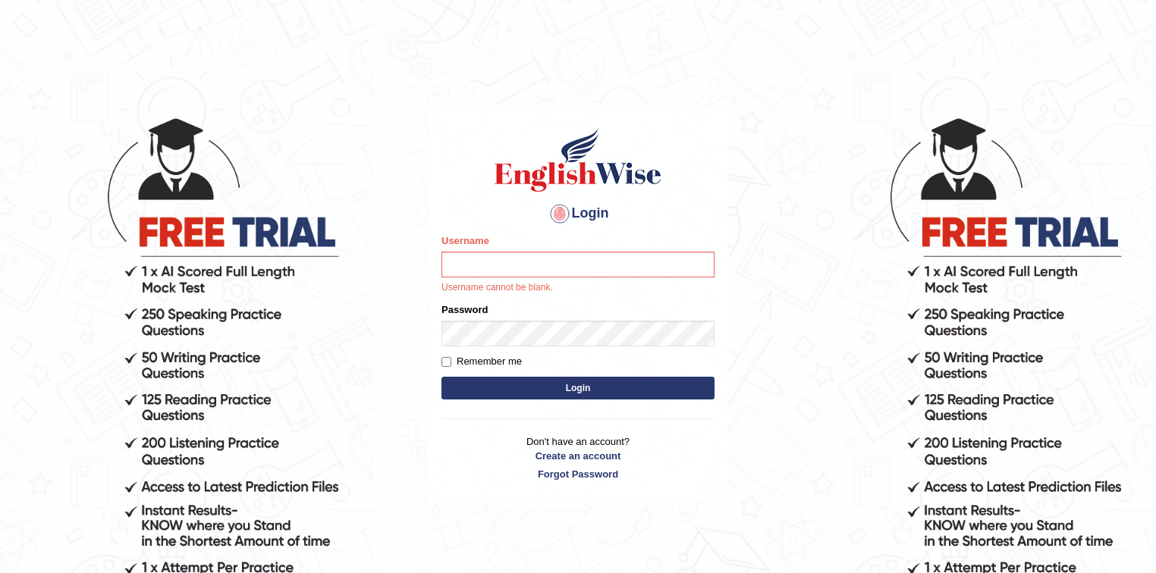 This screenshot has height=573, width=1156. I want to click on img: Logo of English Wise sign in for intelligent practice with AI, so click(578, 160).